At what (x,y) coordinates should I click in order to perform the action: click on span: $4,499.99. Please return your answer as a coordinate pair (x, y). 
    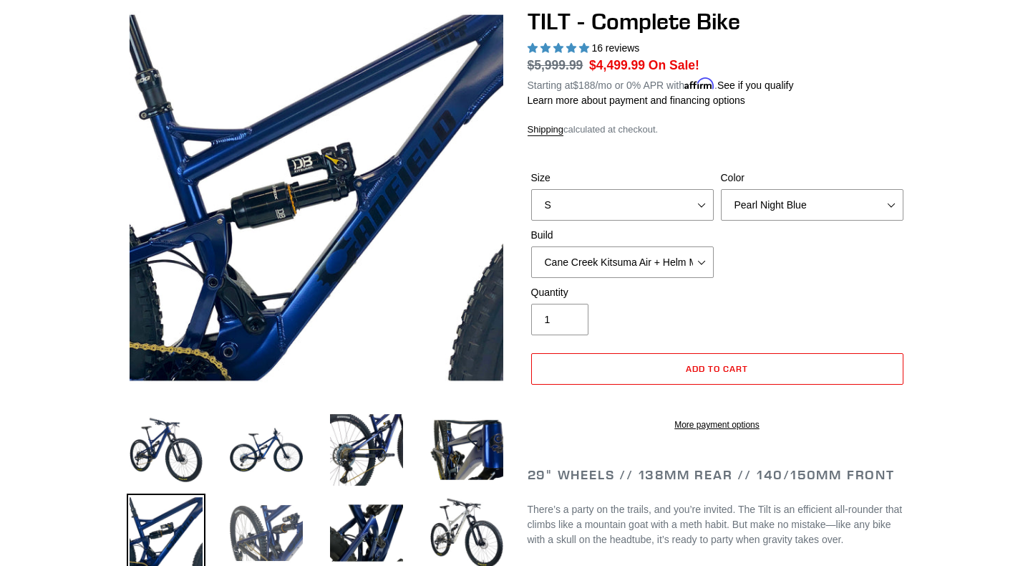
    Looking at the image, I should click on (617, 65).